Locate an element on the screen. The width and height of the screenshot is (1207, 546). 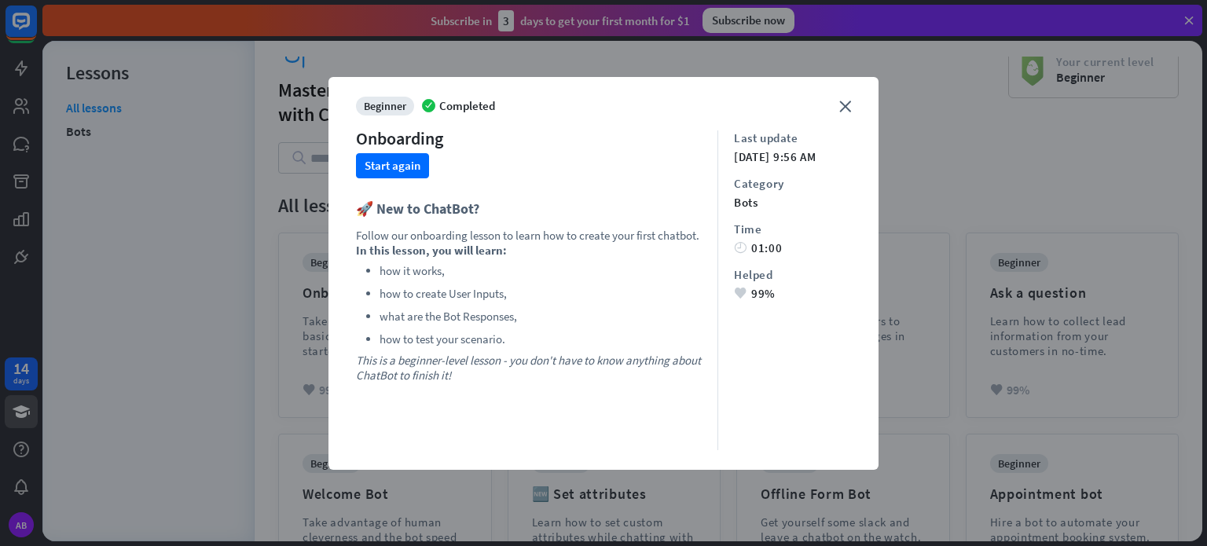
i: heart is located at coordinates (741, 293).